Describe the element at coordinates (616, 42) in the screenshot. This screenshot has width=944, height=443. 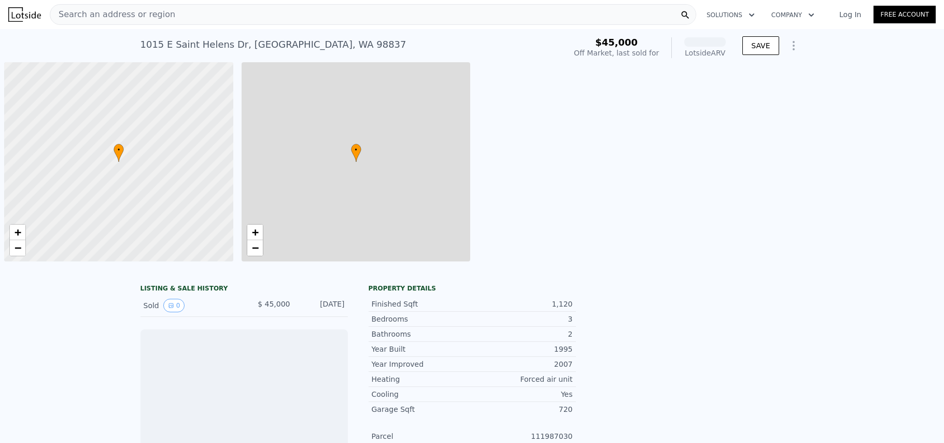
I see `span: $45,000` at that location.